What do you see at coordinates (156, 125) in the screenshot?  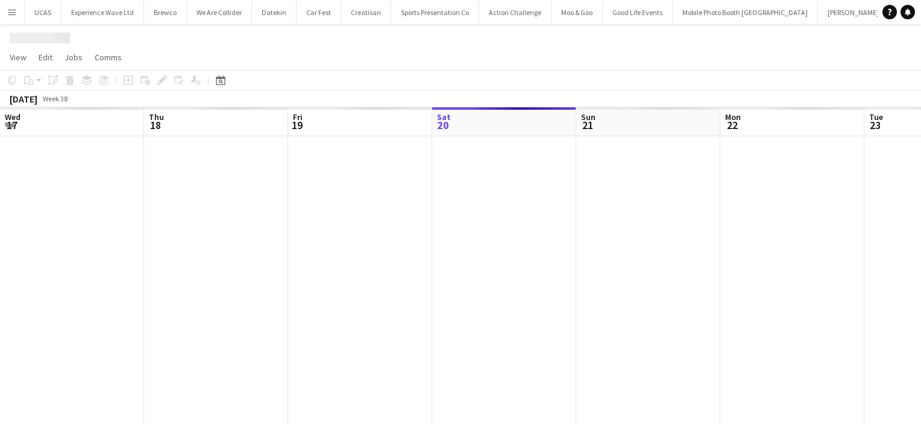 I see `span: 18` at bounding box center [156, 125].